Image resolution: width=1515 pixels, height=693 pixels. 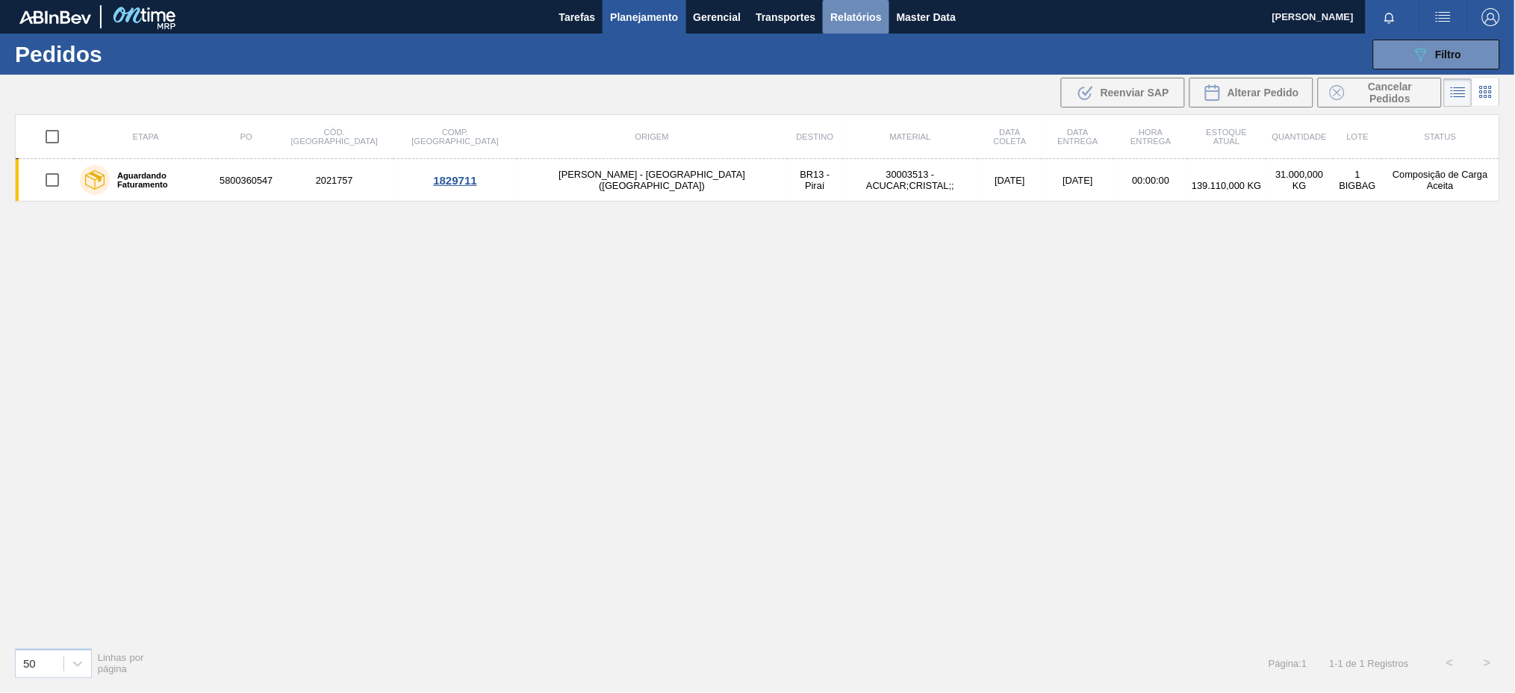 I want to click on td: 30003513 - ACUCAR;CRISTAL;;, so click(x=910, y=180).